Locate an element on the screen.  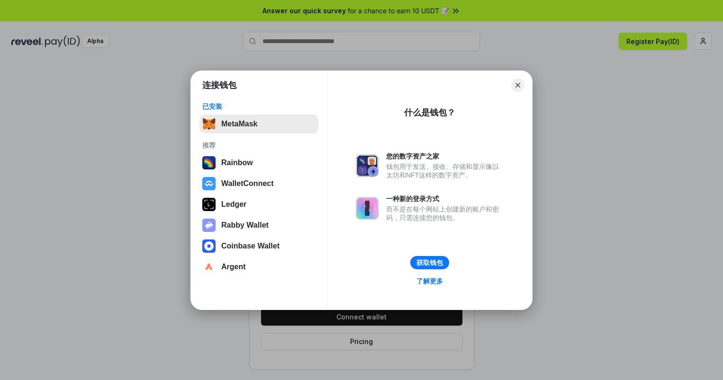
button: MetaMask is located at coordinates (259, 124).